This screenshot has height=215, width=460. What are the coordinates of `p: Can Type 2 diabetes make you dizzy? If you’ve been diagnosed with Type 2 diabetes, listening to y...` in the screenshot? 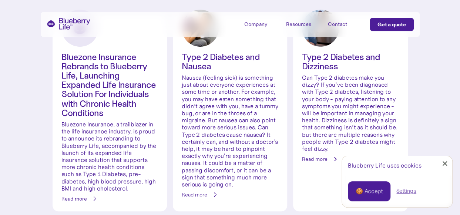 It's located at (350, 113).